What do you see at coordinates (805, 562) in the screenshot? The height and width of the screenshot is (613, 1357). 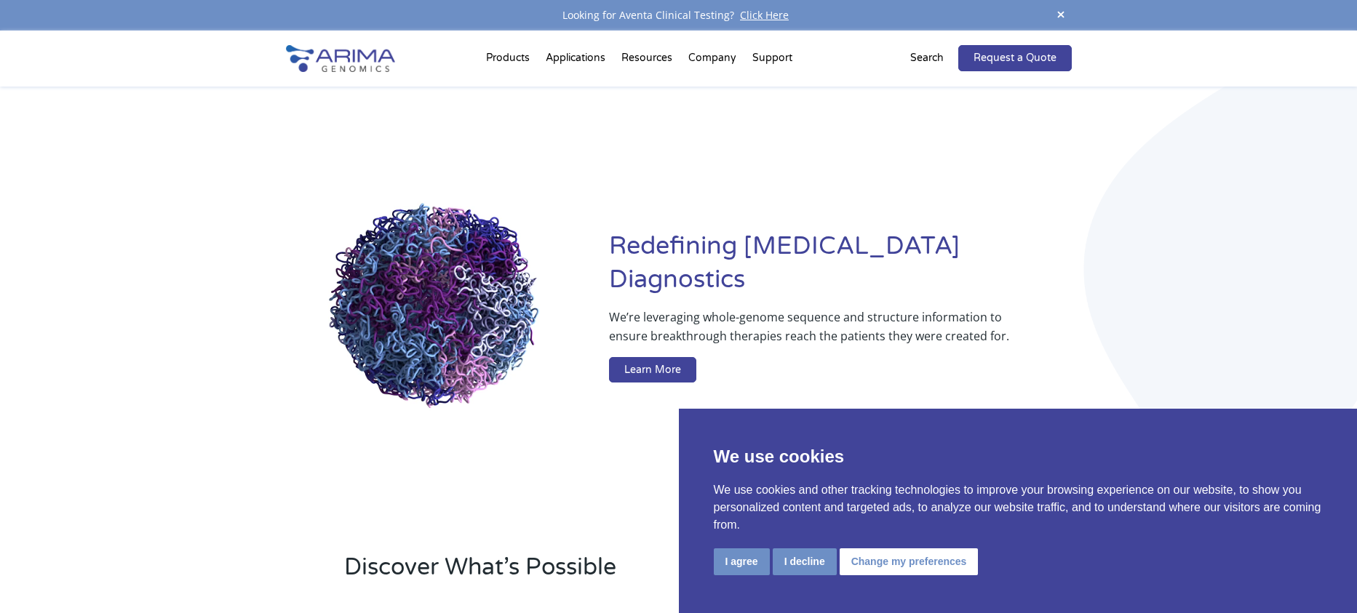 I see `button: I decline` at bounding box center [805, 562].